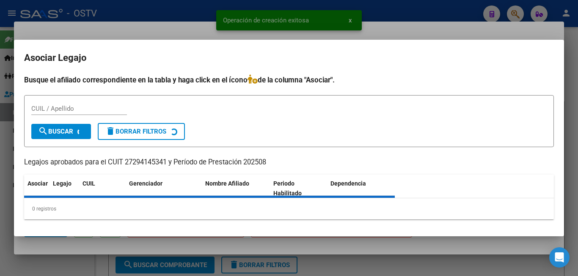 This screenshot has width=578, height=276. What do you see at coordinates (298, 189) in the screenshot?
I see `datatable-header-cell: Periodo Habilitado` at bounding box center [298, 189].